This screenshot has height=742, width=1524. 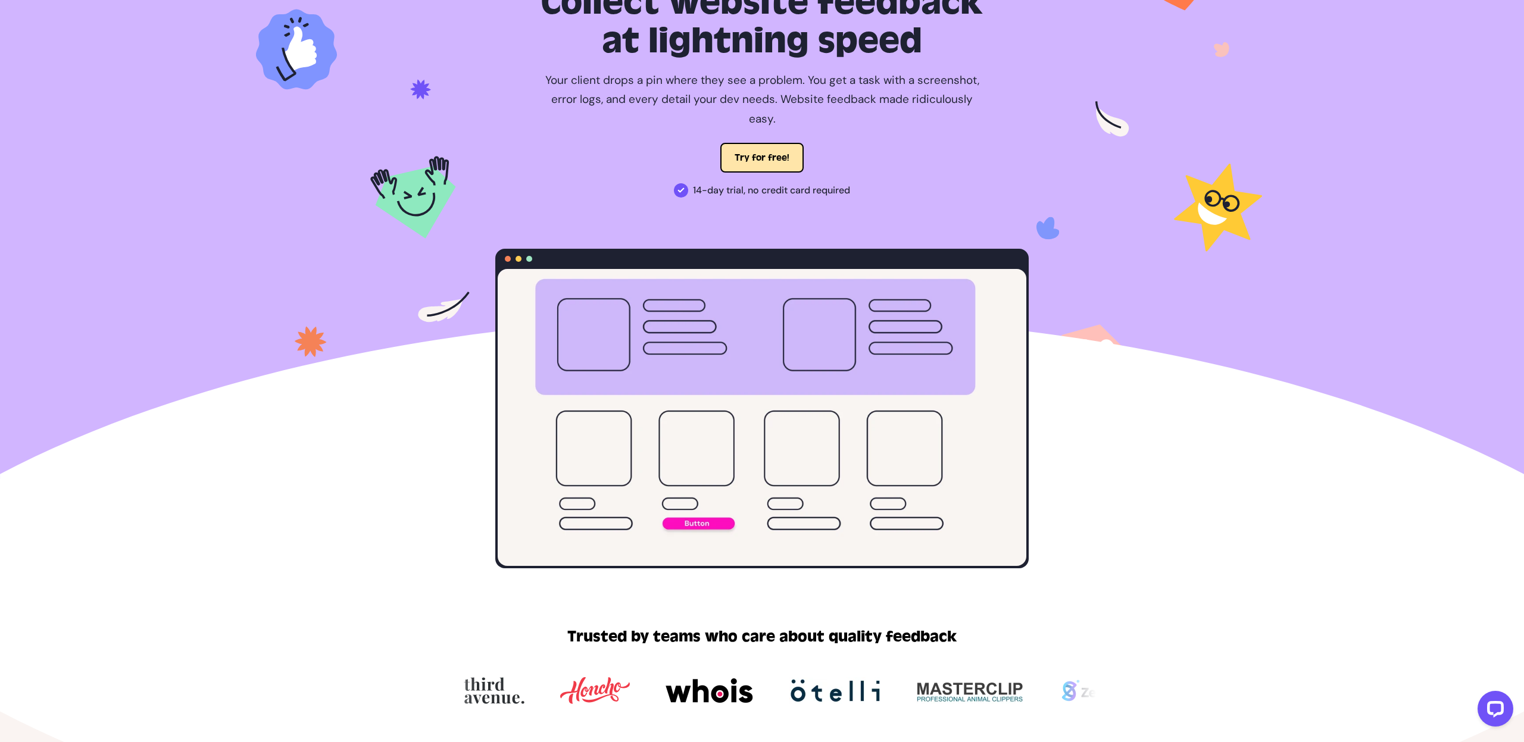 What do you see at coordinates (681, 190) in the screenshot?
I see `img: 14-day trial, no credit card required` at bounding box center [681, 190].